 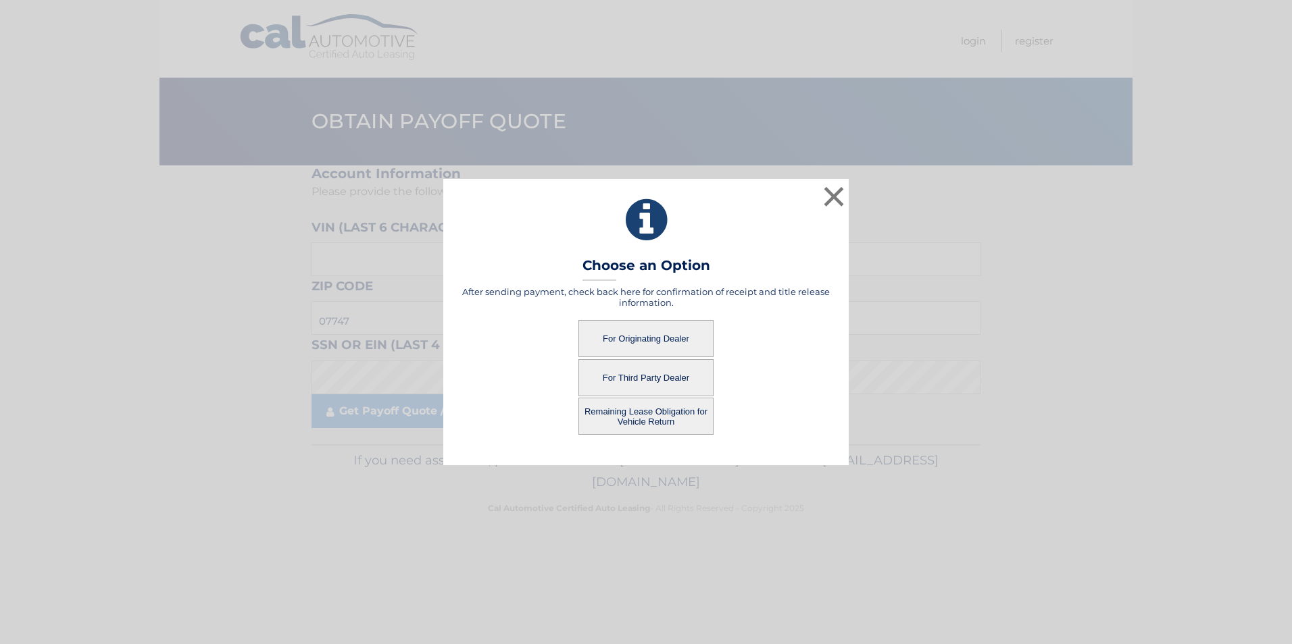 What do you see at coordinates (646, 269) in the screenshot?
I see `h3: Choose an Option` at bounding box center [646, 269].